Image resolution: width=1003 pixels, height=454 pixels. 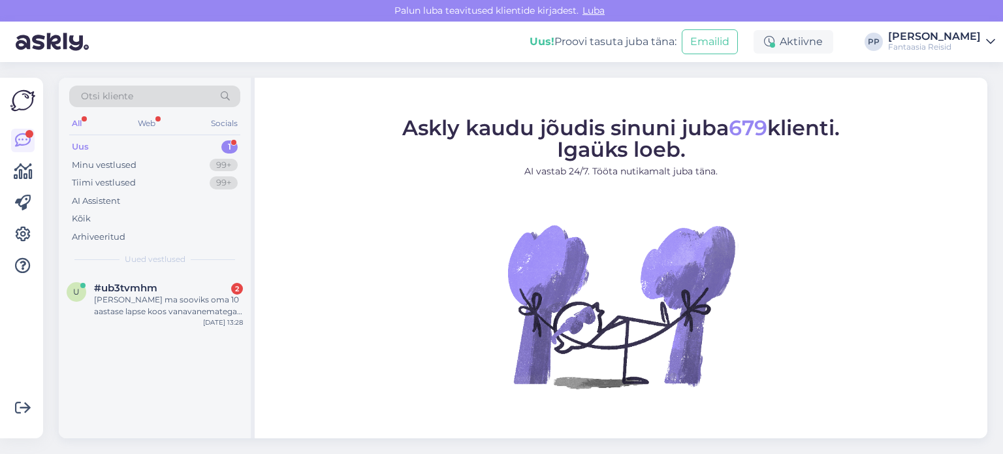 What do you see at coordinates (104, 165) in the screenshot?
I see `div: Minu vestlused` at bounding box center [104, 165].